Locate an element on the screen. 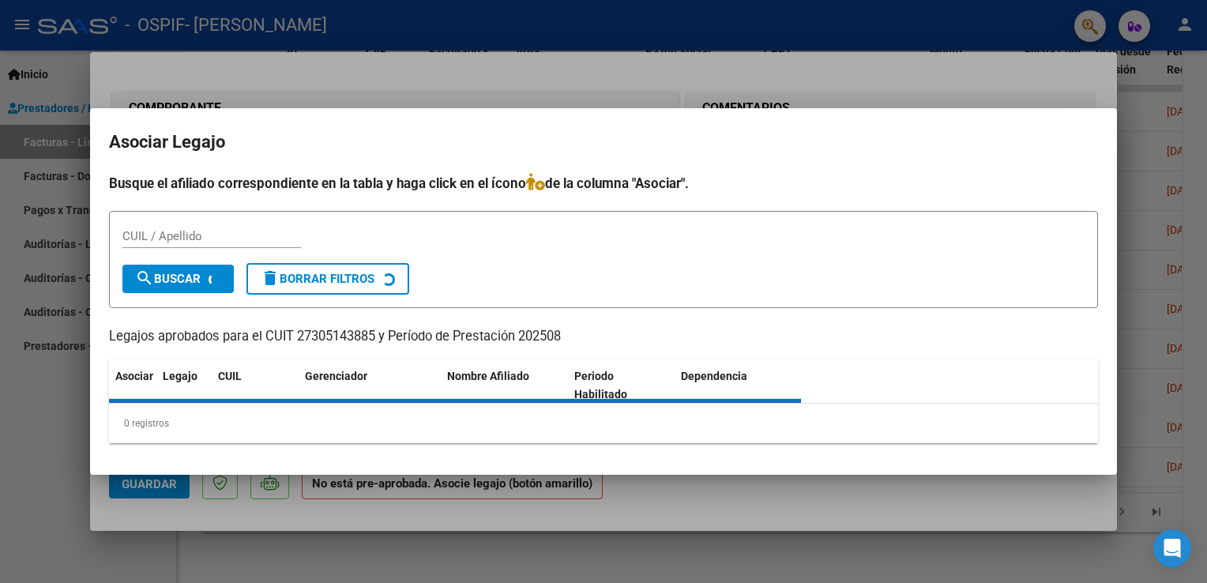  datatable-header-cell: Asociar is located at coordinates (133, 385).